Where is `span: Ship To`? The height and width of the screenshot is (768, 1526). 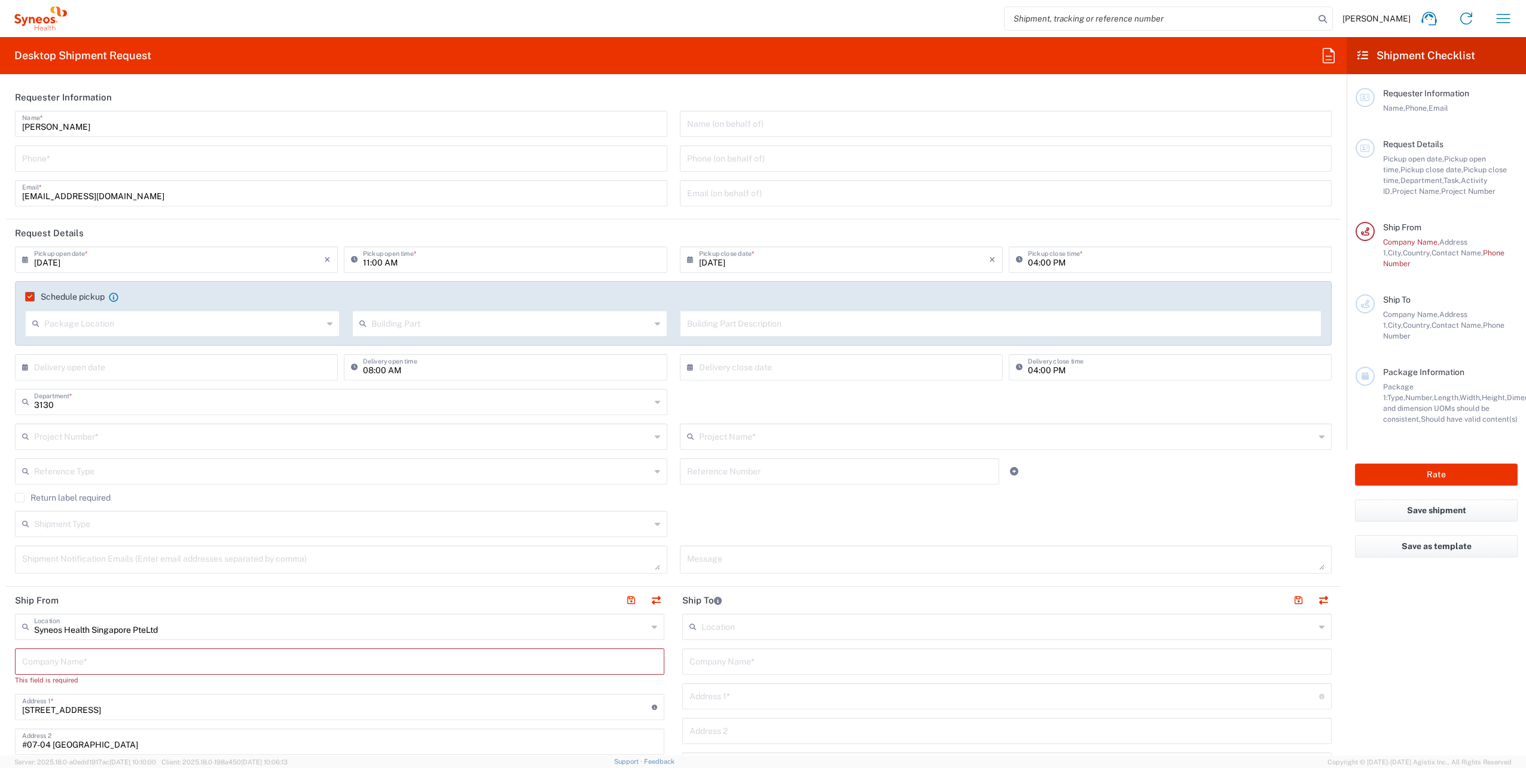 span: Ship To is located at coordinates (1397, 300).